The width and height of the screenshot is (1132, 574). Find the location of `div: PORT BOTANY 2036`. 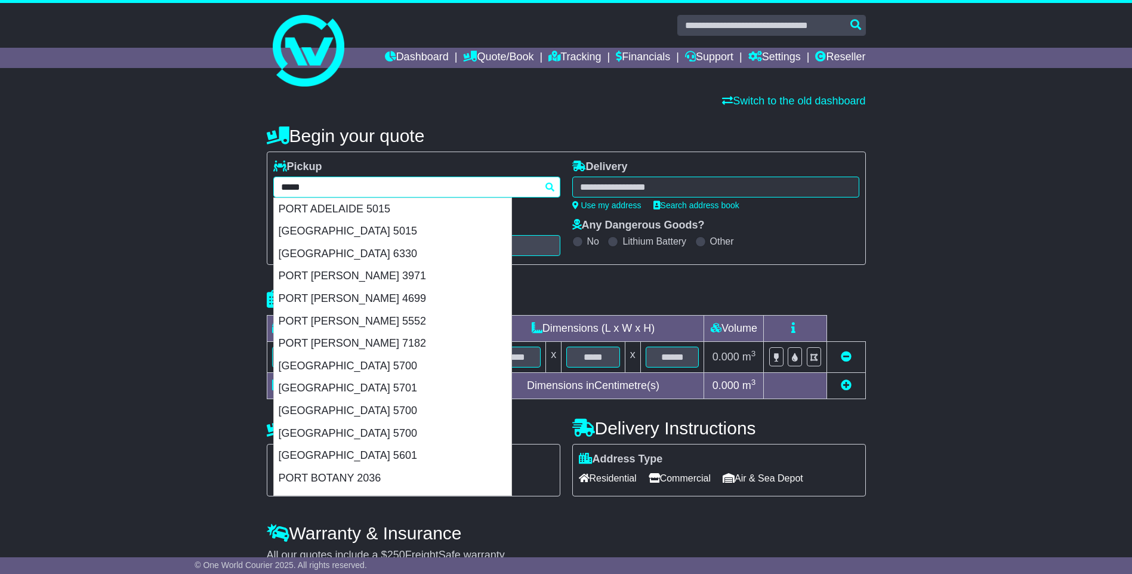

div: PORT BOTANY 2036 is located at coordinates (393, 479).